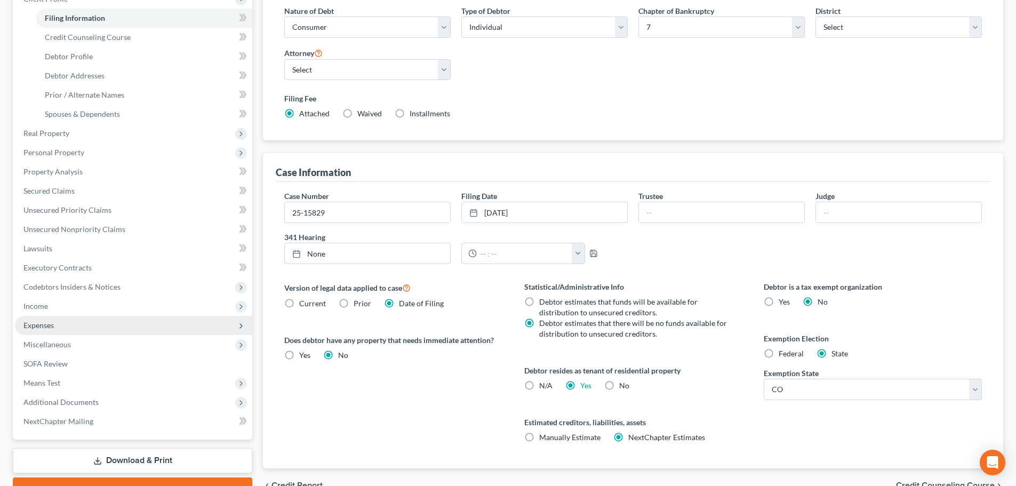 This screenshot has height=486, width=1016. What do you see at coordinates (133, 210) in the screenshot?
I see `a: Unsecured Priority Claims` at bounding box center [133, 210].